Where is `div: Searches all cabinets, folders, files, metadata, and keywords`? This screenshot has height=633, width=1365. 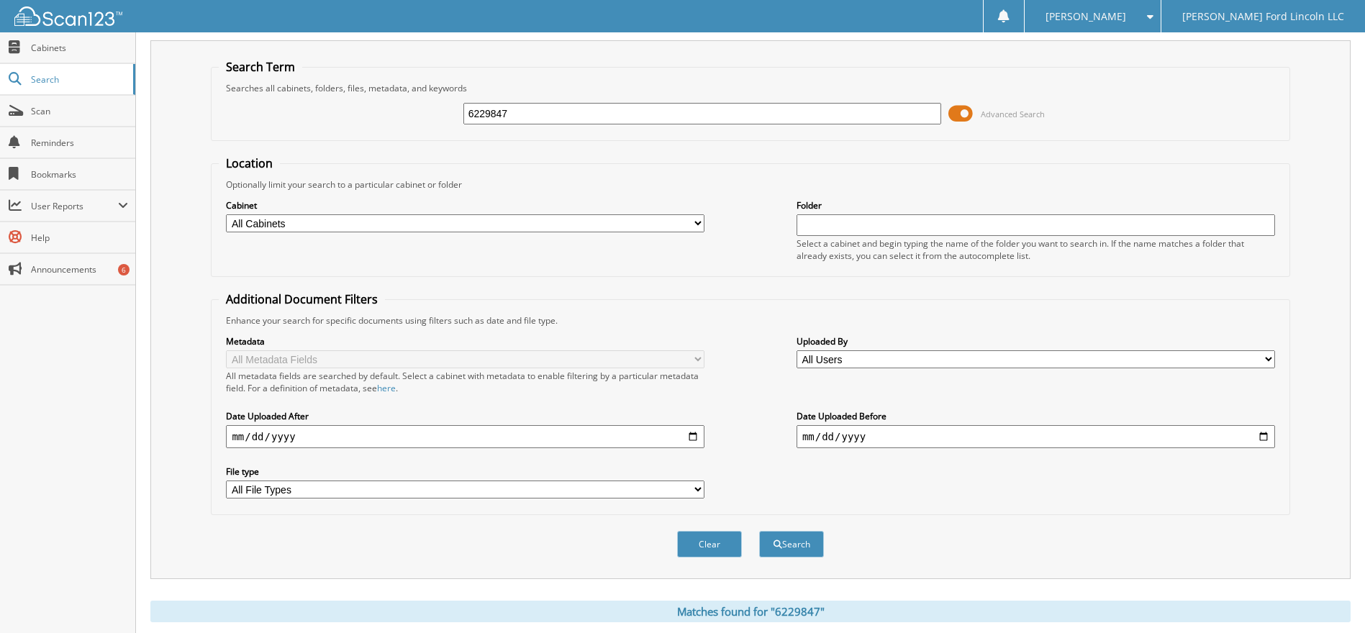
div: Searches all cabinets, folders, files, metadata, and keywords is located at coordinates (750, 88).